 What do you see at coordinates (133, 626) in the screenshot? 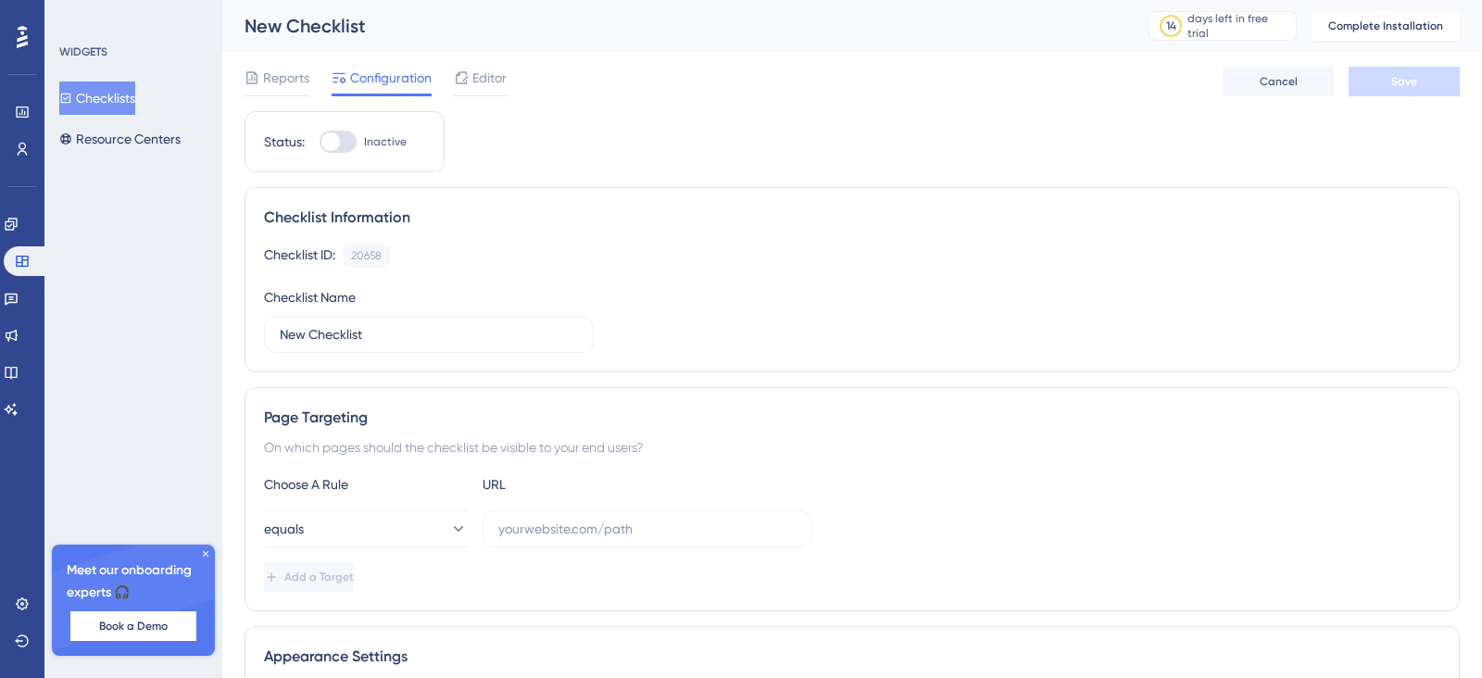
I see `button: Book a Demo` at bounding box center [133, 626].